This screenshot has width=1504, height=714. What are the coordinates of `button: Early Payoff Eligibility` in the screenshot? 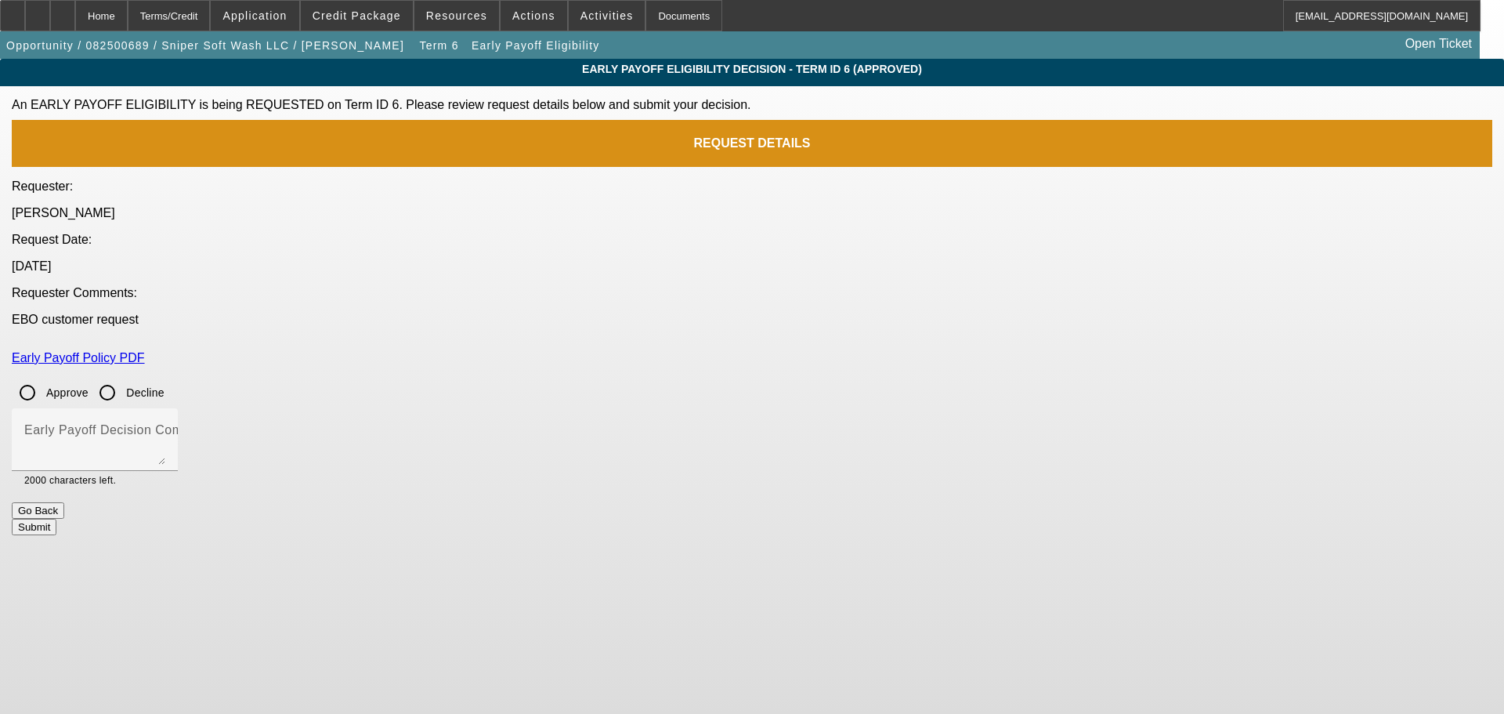 It's located at (536, 45).